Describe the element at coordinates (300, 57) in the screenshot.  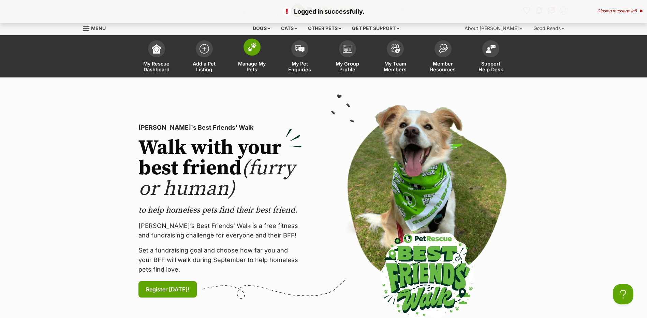
I see `a: My Pet Enquiries` at that location.